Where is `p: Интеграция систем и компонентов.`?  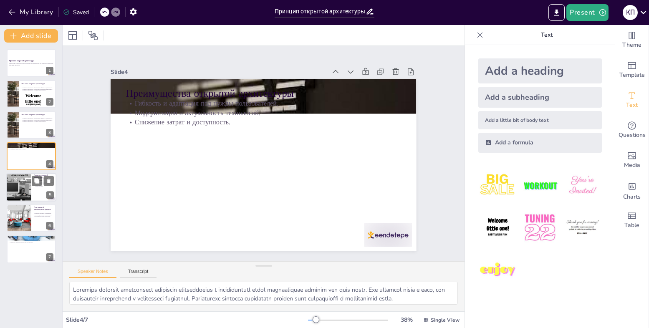 p: Интеграция систем и компонентов. is located at coordinates (43, 215).